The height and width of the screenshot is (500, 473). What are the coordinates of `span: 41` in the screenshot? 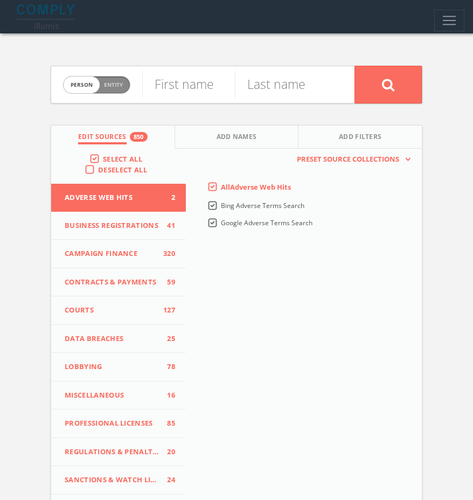 It's located at (167, 226).